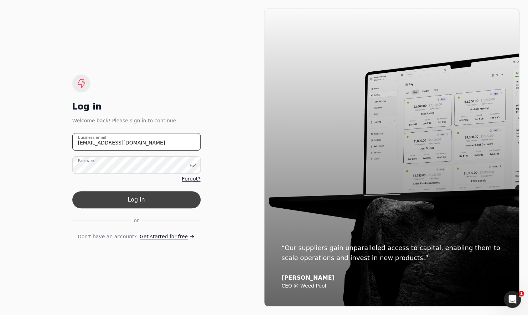  Describe the element at coordinates (137, 121) in the screenshot. I see `div: Welcome back! Please sign in to continue.` at that location.